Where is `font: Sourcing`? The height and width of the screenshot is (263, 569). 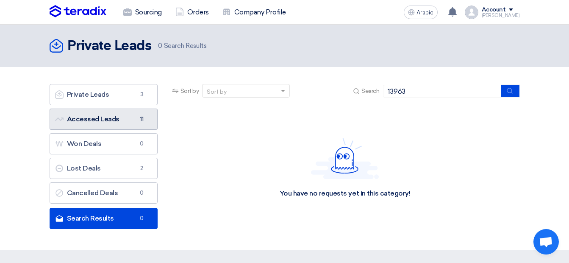 font: Sourcing is located at coordinates (148, 12).